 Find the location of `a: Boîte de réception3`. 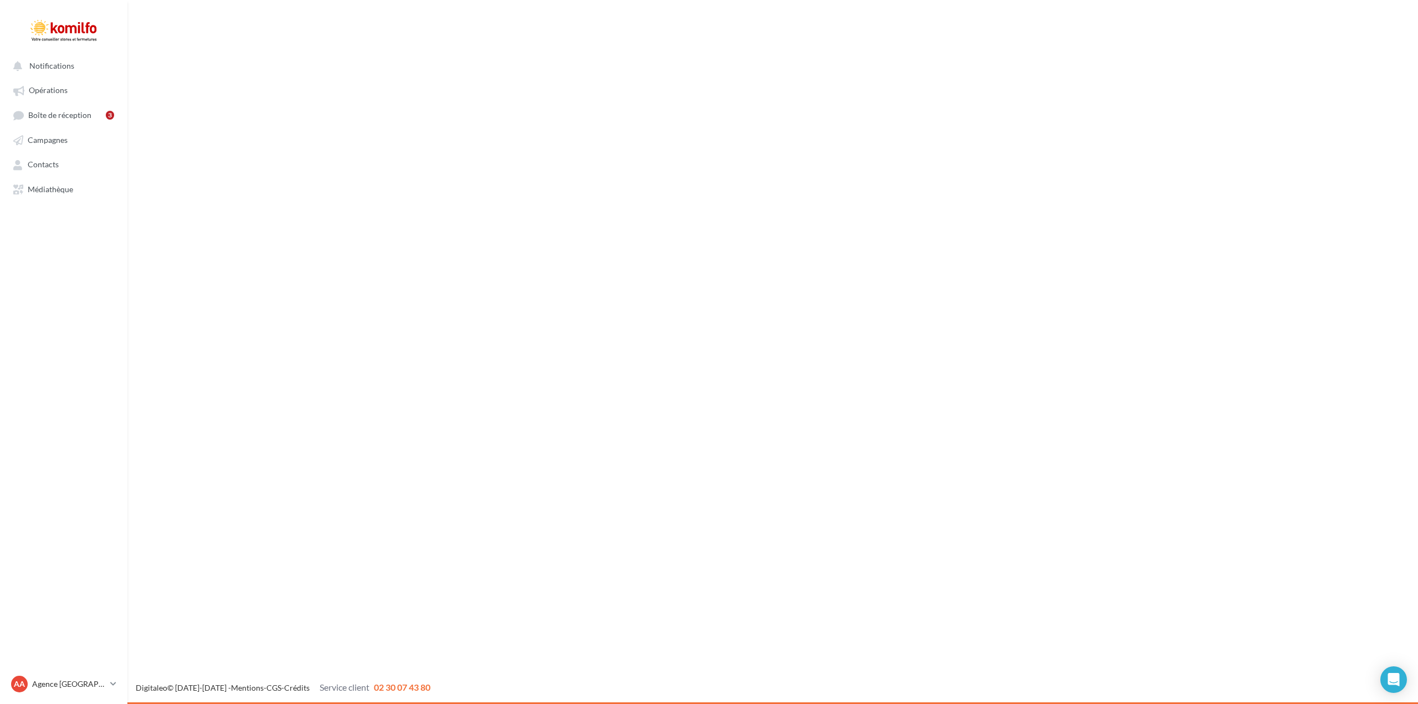

a: Boîte de réception3 is located at coordinates (64, 115).